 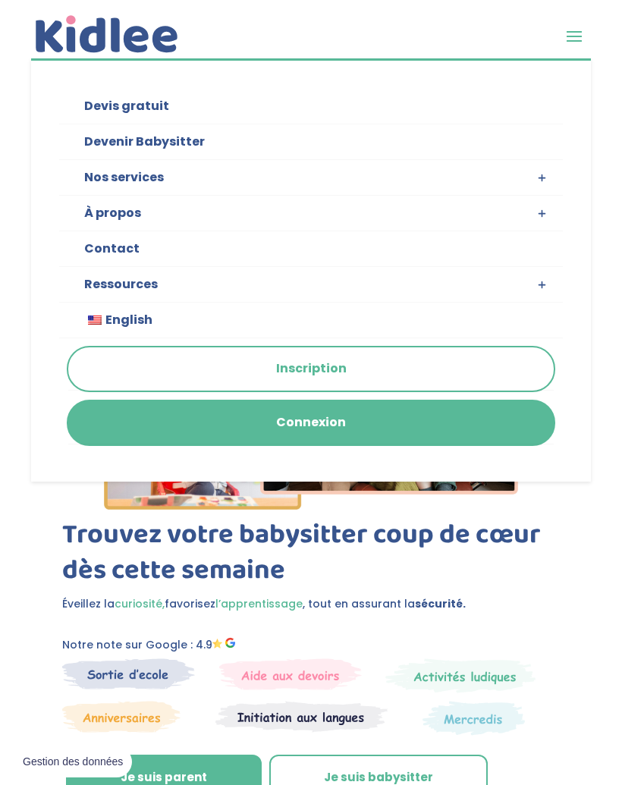 What do you see at coordinates (259, 604) in the screenshot?
I see `span: l’apprentissage` at bounding box center [259, 604].